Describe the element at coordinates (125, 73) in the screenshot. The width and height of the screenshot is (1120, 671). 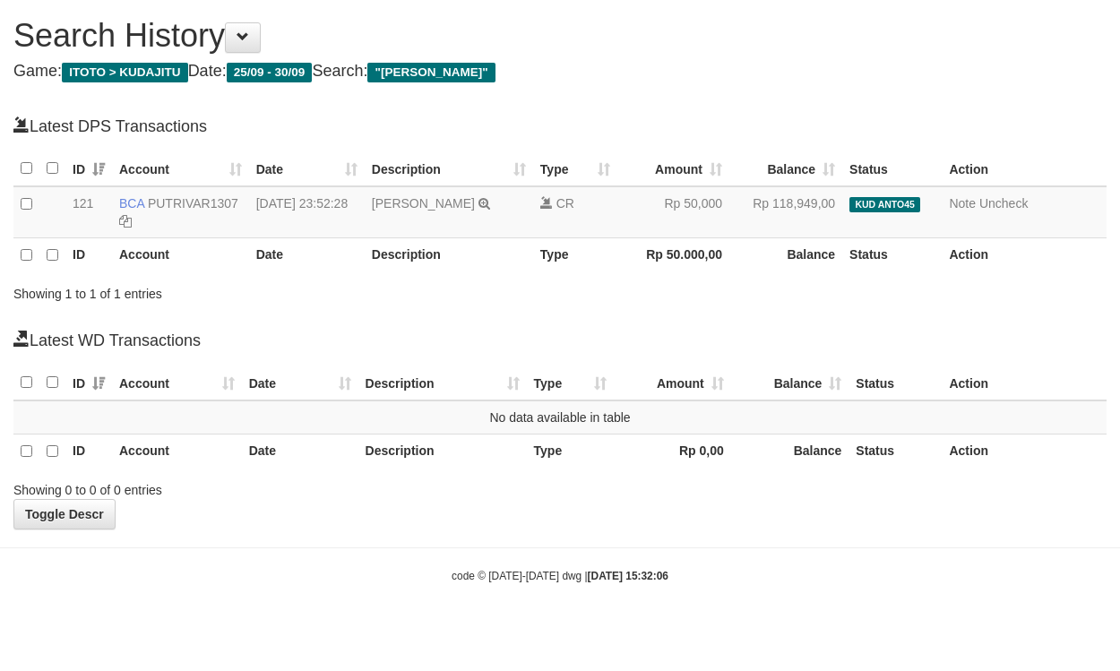
I see `span: ITOTO > KUDAJITU` at that location.